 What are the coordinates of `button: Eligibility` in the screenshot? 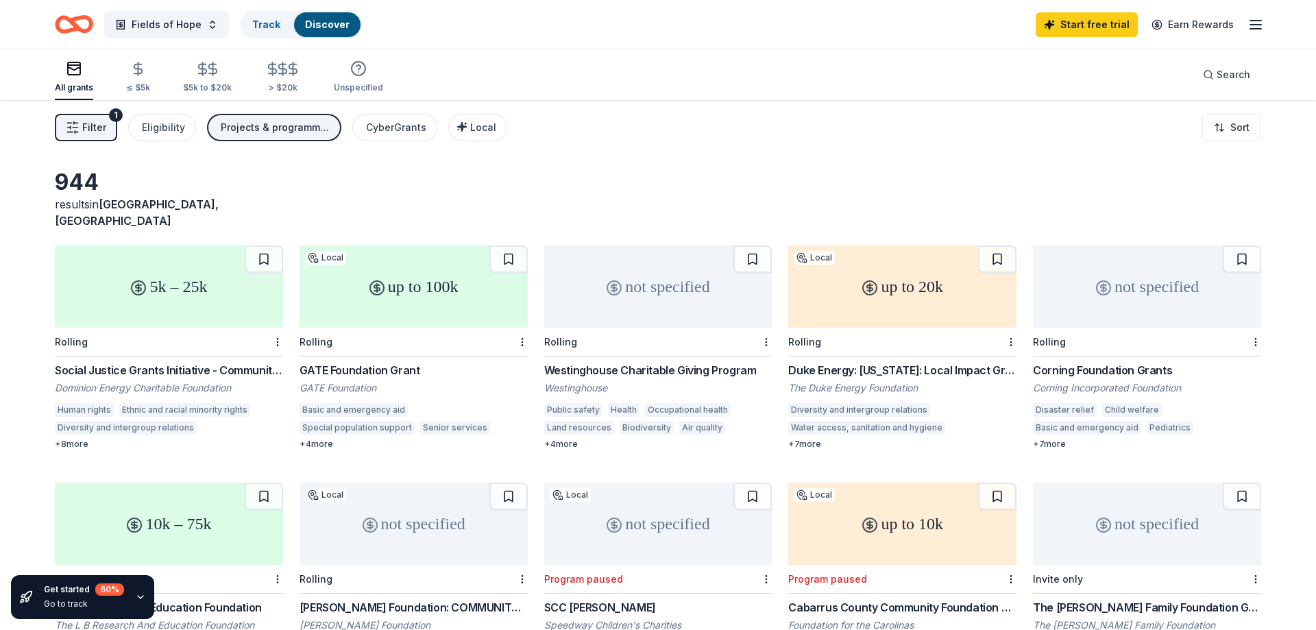 It's located at (162, 127).